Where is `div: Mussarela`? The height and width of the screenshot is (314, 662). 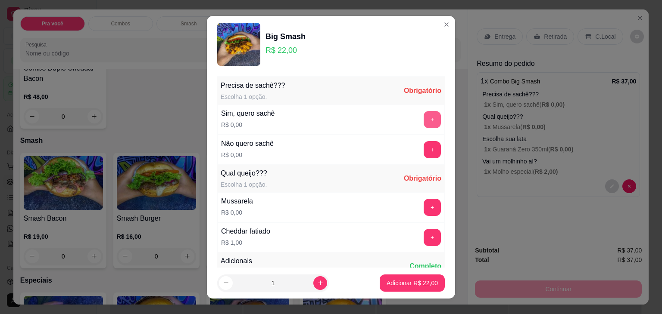 div: Mussarela is located at coordinates (237, 202).